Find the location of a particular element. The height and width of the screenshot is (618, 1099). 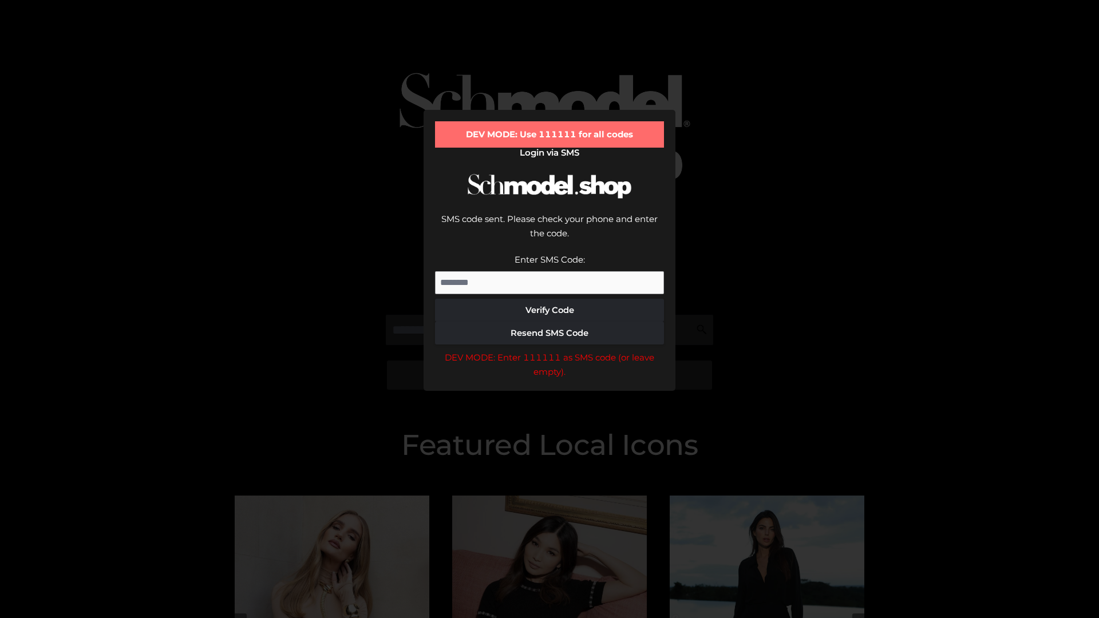

h2: Login via SMS is located at coordinates (550, 153).